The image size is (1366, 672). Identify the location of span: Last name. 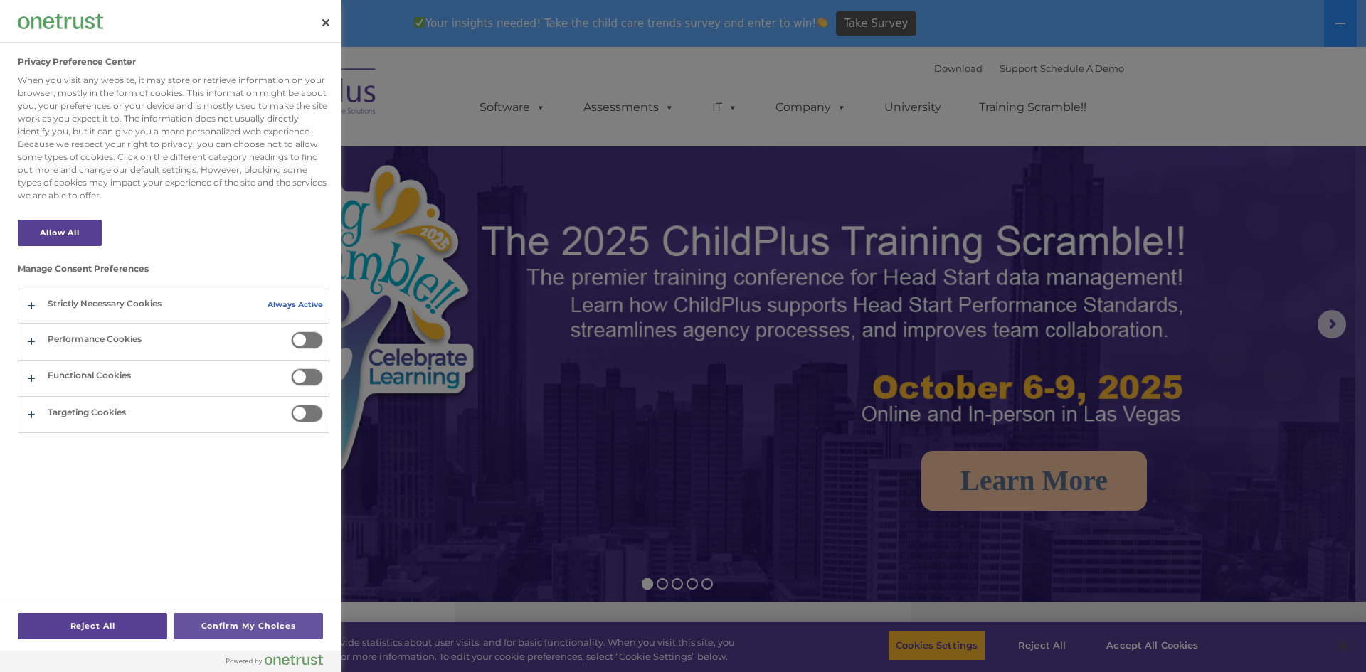
(219, 99).